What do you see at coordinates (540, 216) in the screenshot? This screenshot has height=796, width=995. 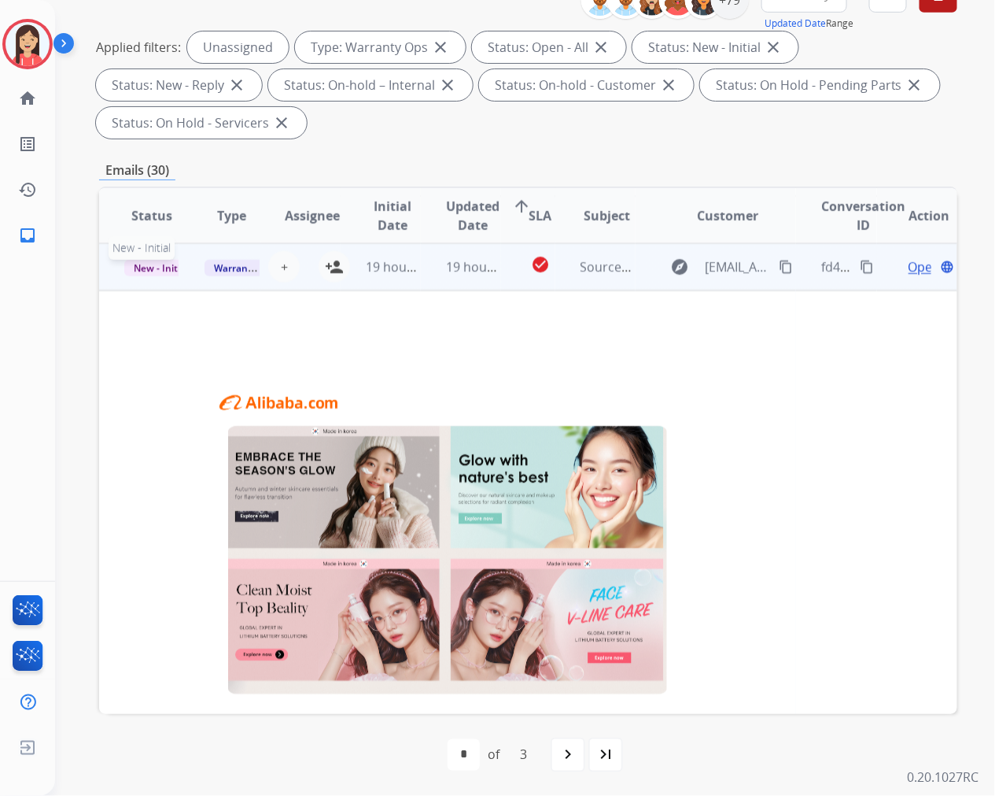 I see `span: SLA` at bounding box center [540, 216].